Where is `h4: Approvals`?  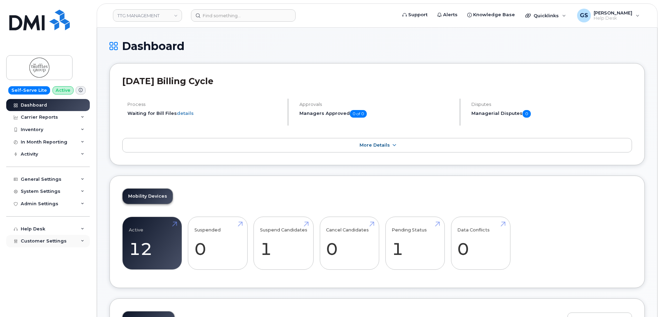 h4: Approvals is located at coordinates (376, 104).